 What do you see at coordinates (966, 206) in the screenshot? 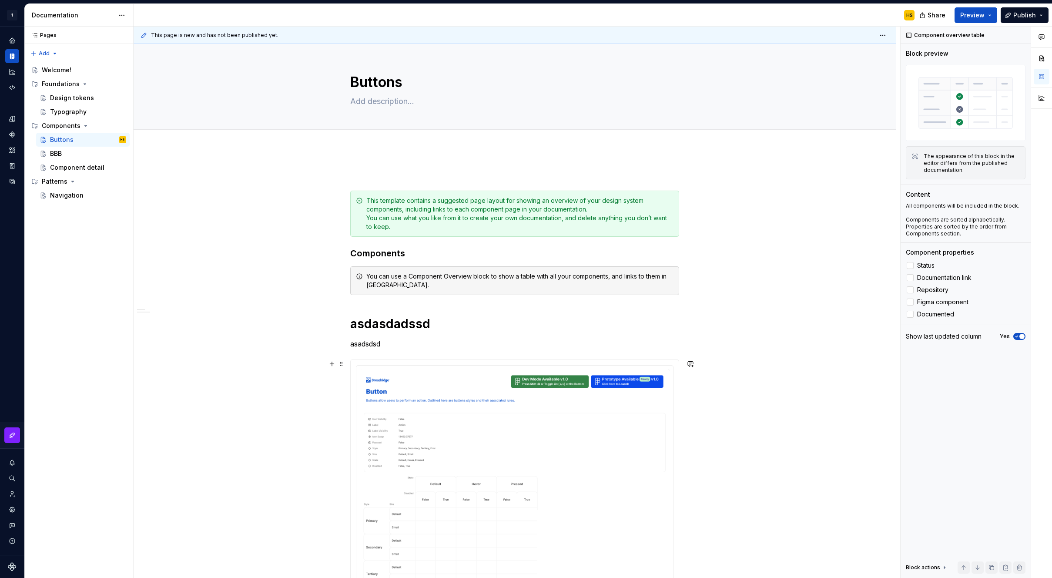
I see `p: All components will be included in the block.` at bounding box center [966, 206].